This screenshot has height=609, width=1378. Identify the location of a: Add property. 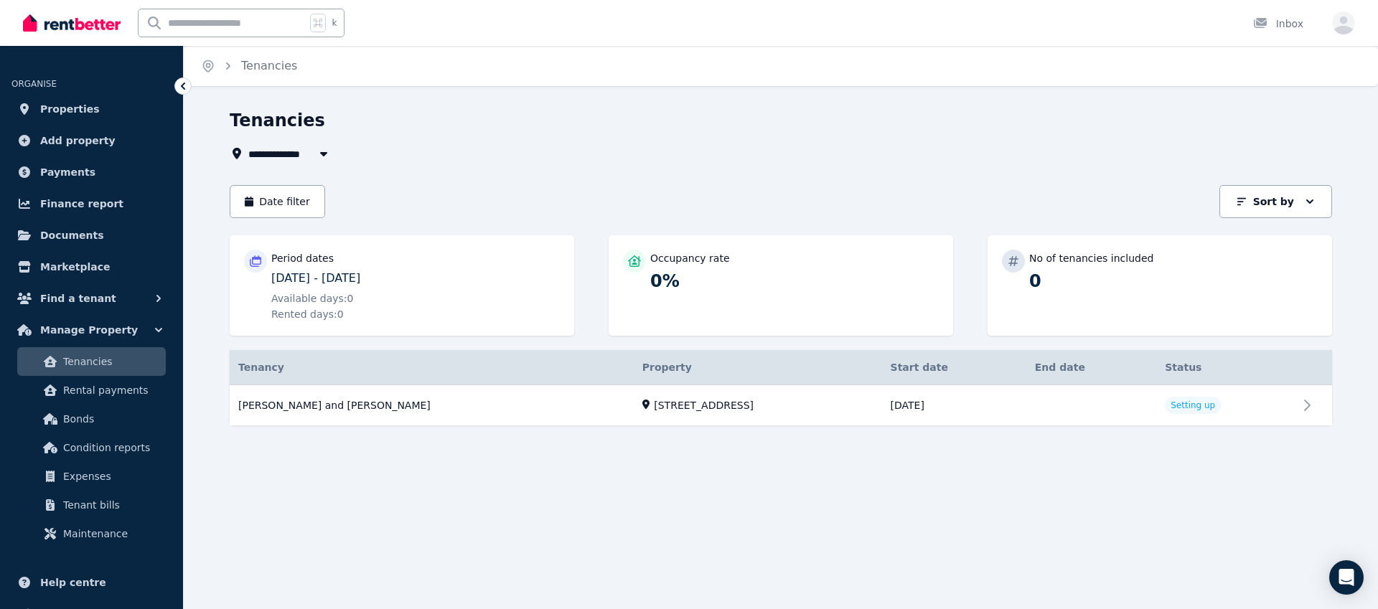
(91, 141).